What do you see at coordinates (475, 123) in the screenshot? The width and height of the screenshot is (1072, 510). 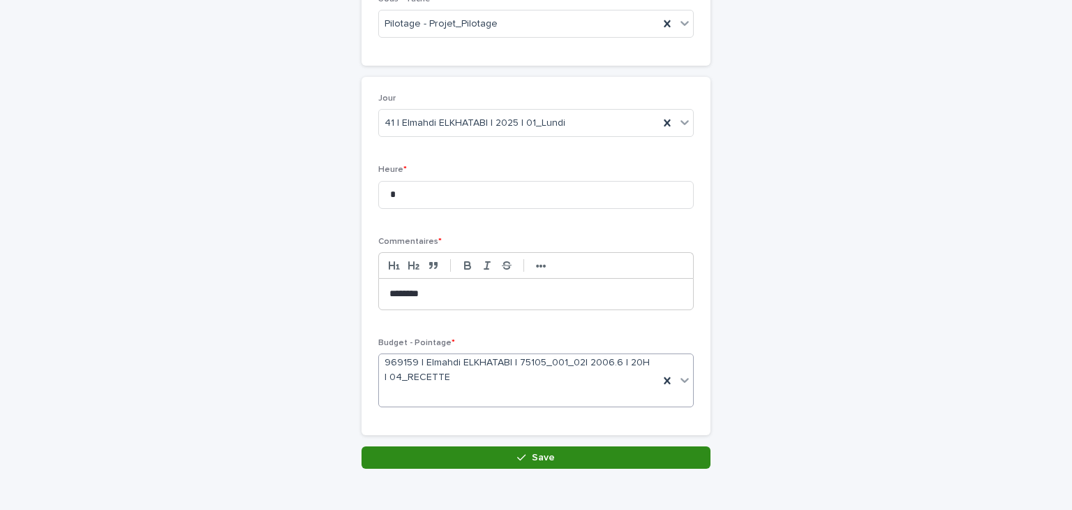 I see `span: 41 | Elmahdi ELKHATABI | 2025 | 01_Lundi` at bounding box center [475, 123].